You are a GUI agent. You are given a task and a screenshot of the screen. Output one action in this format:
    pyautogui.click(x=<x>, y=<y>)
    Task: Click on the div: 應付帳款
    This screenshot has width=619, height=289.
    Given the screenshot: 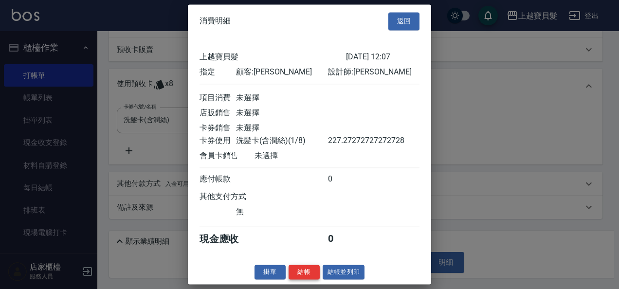 What is the action you would take?
    pyautogui.click(x=217, y=179)
    